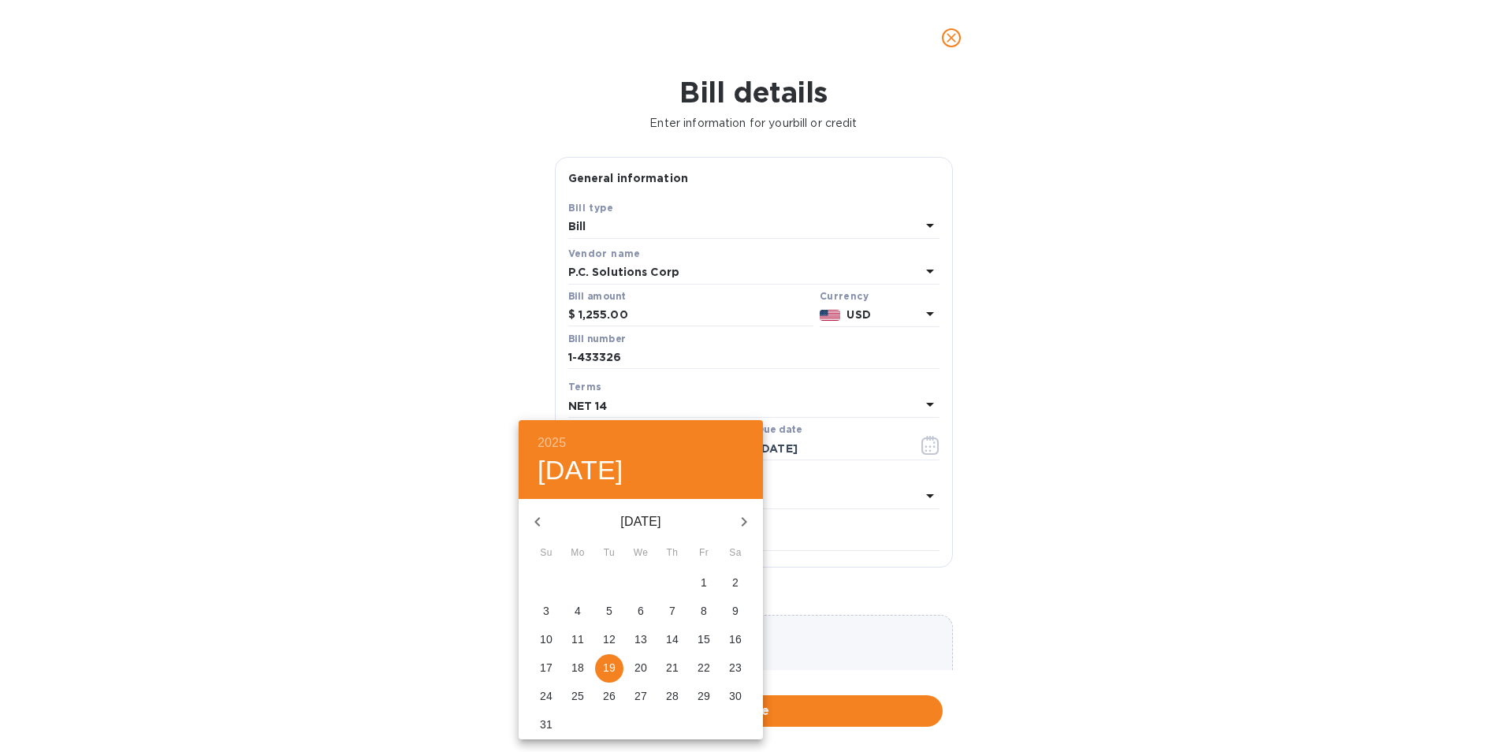 Image resolution: width=1507 pixels, height=752 pixels. I want to click on p: 1, so click(704, 583).